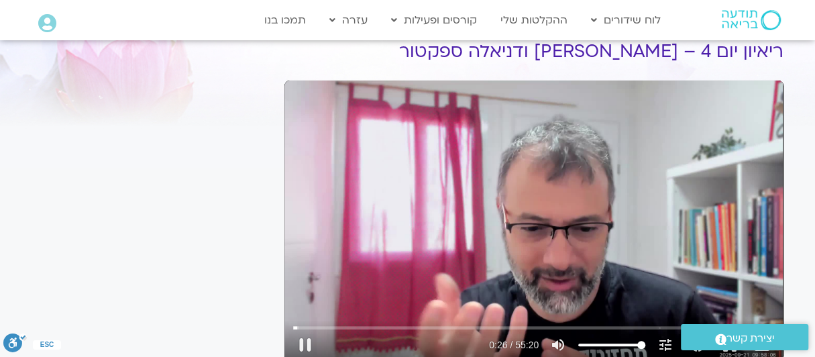  Describe the element at coordinates (751, 338) in the screenshot. I see `span: יצירת קשר` at that location.